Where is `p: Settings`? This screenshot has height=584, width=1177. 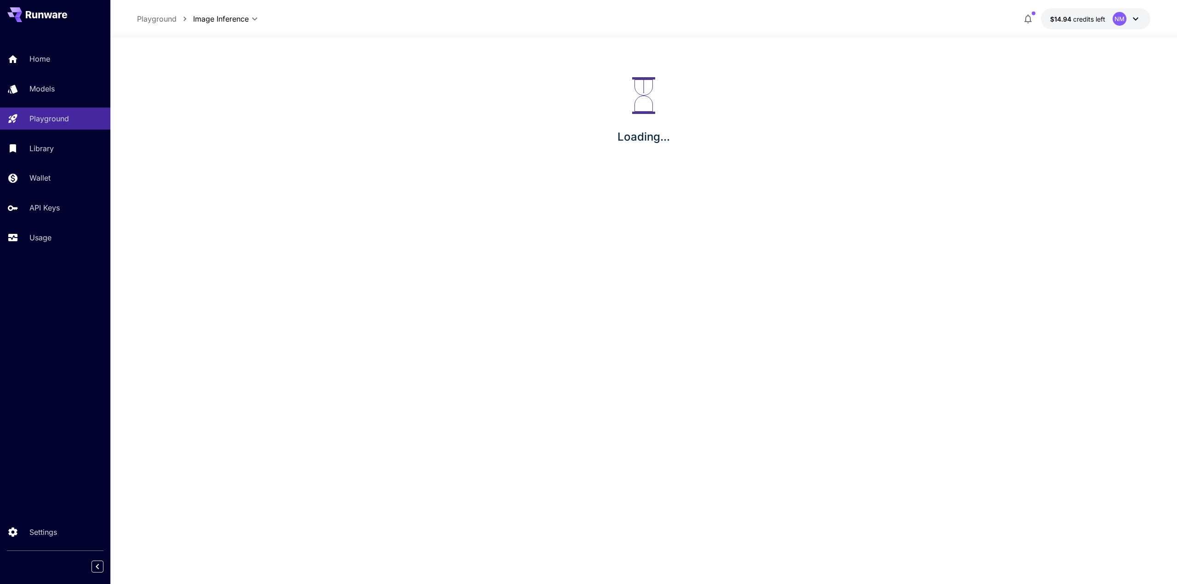
p: Settings is located at coordinates (43, 532).